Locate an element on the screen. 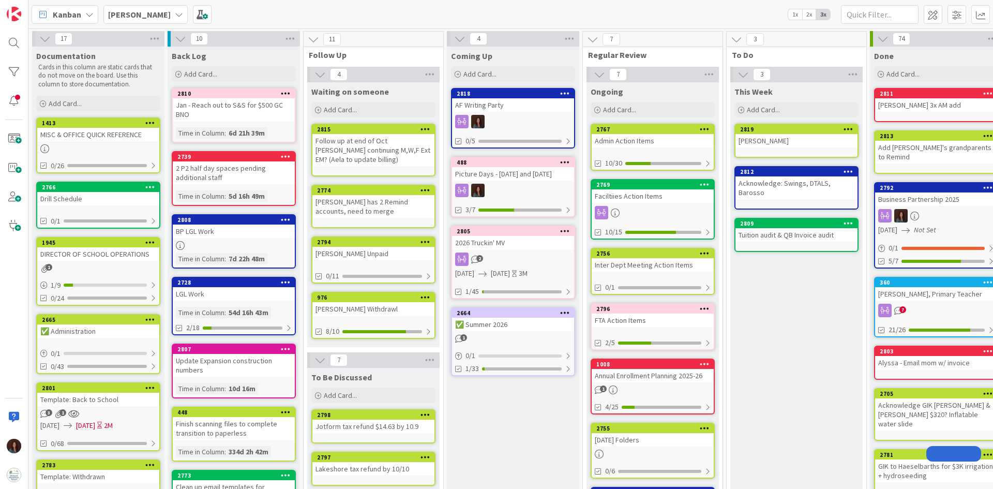  span: 2x is located at coordinates (809, 14).